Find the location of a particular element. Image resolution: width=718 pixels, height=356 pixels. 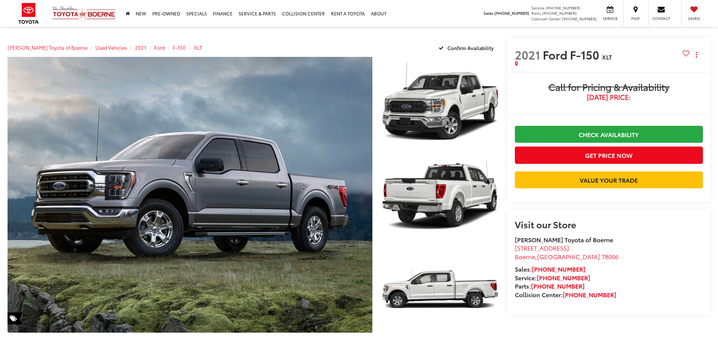

span: Confirm Availability is located at coordinates (470, 48).